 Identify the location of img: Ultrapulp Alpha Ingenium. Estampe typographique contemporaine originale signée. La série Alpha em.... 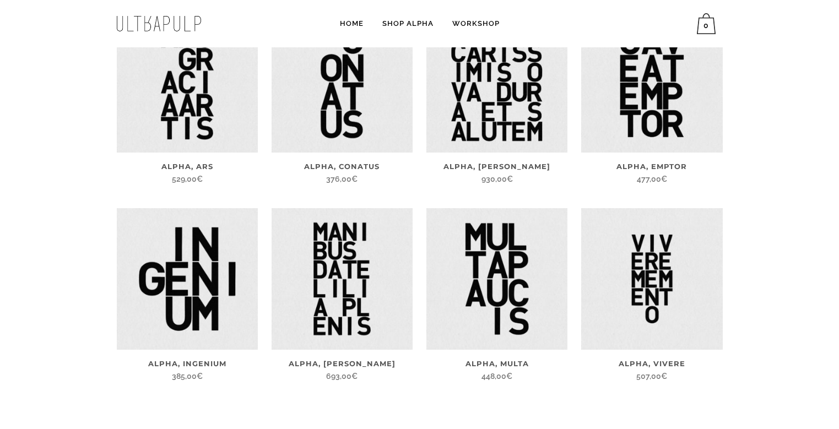
(187, 279).